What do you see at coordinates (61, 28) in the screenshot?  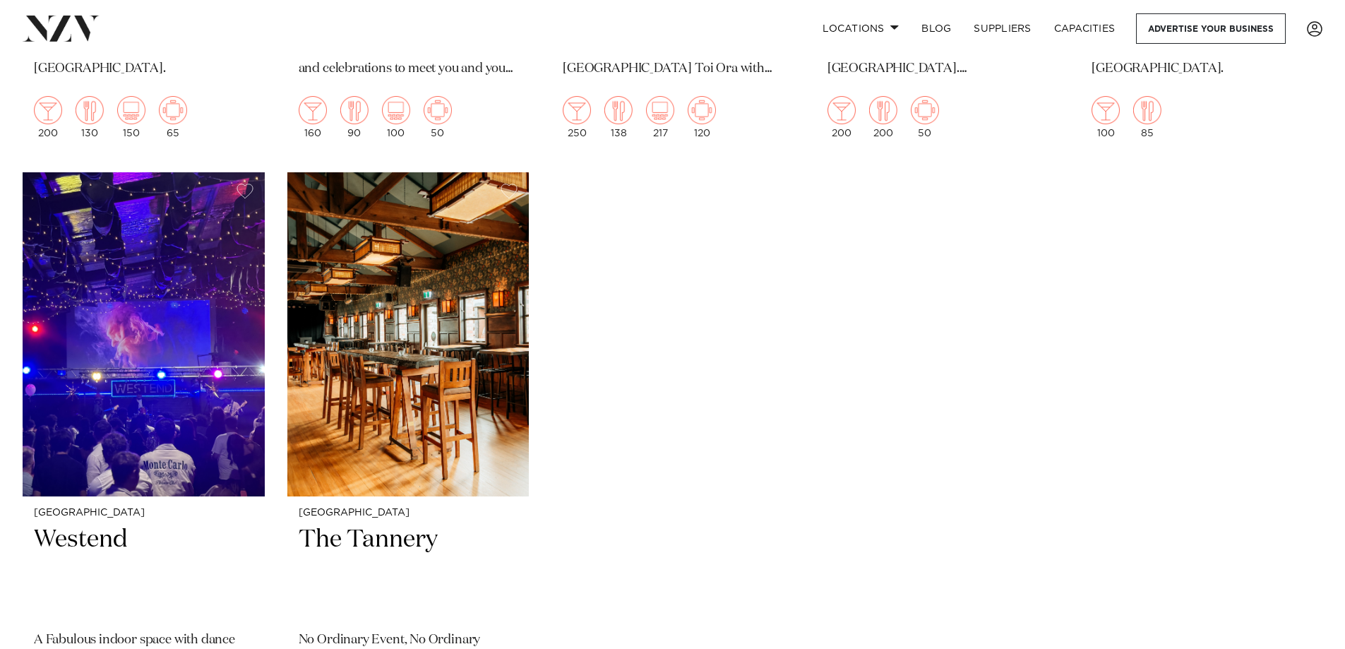 I see `img: nzv-logo.png` at bounding box center [61, 28].